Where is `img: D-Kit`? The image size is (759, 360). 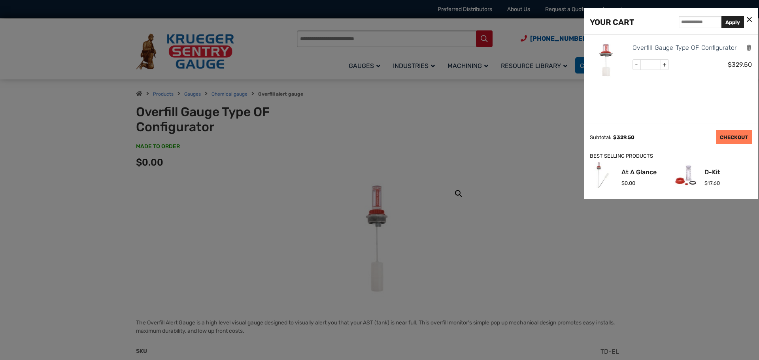
img: D-Kit is located at coordinates (686, 175).